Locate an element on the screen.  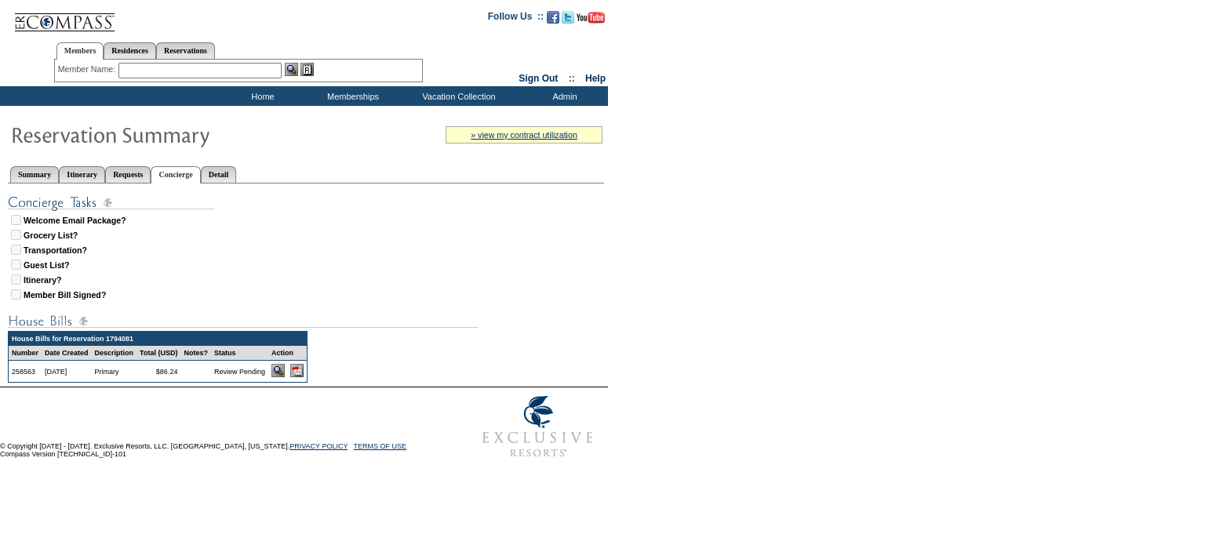
td: Primary is located at coordinates (115, 371).